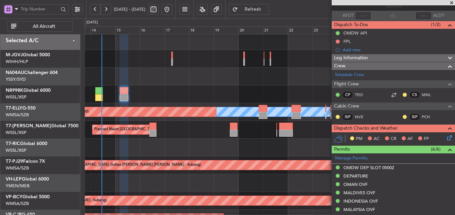  I want to click on span: (1/2), so click(435, 24).